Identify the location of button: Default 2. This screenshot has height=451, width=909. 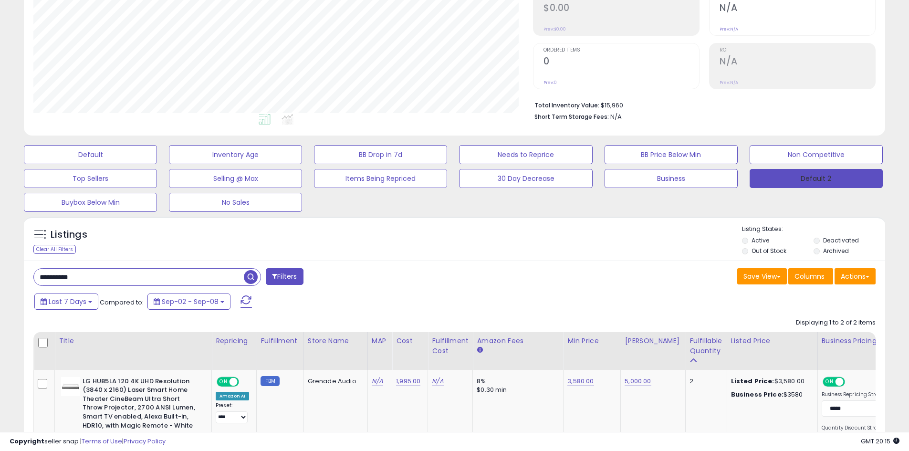
(816, 178).